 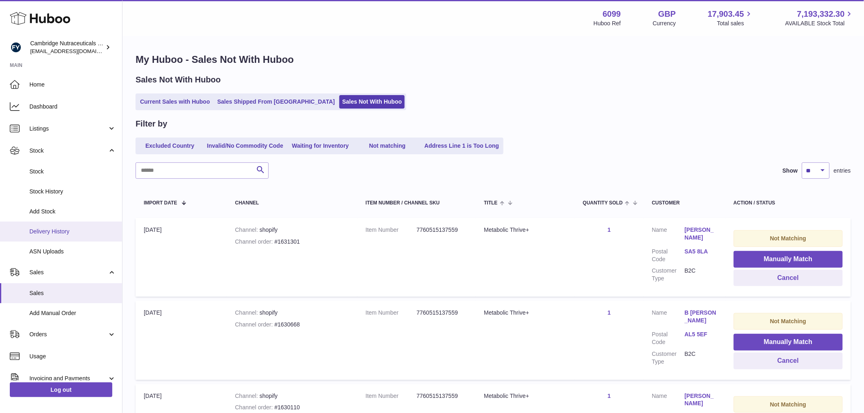 What do you see at coordinates (842, 171) in the screenshot?
I see `span: entries` at bounding box center [842, 171].